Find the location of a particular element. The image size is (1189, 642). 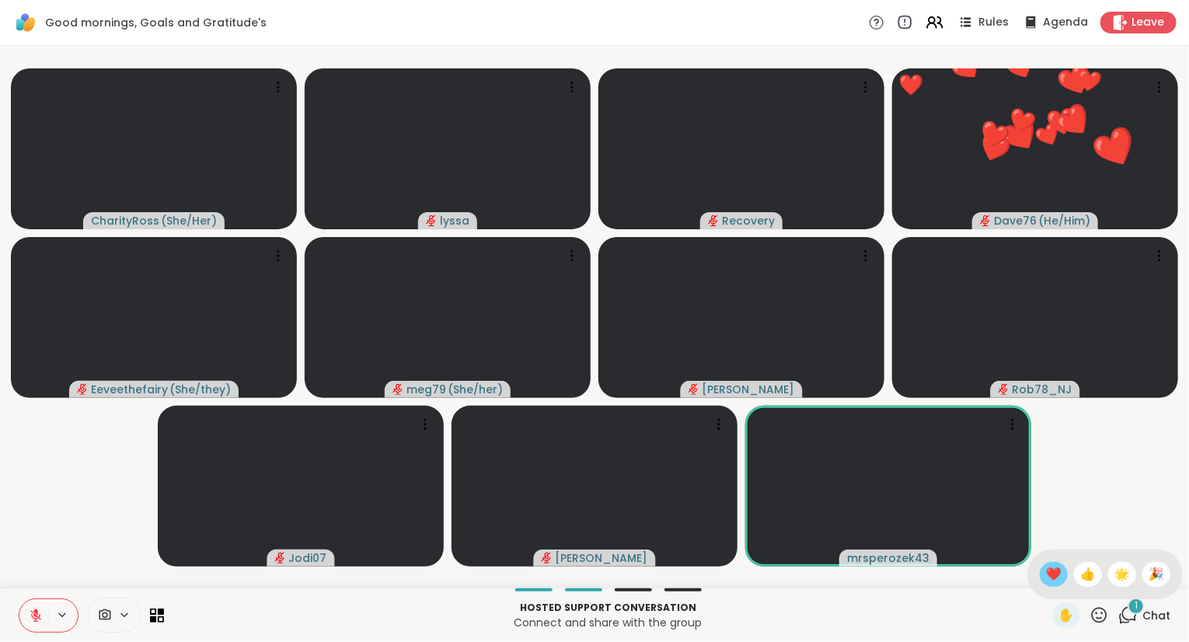

span: CharityRoss is located at coordinates (125, 221).